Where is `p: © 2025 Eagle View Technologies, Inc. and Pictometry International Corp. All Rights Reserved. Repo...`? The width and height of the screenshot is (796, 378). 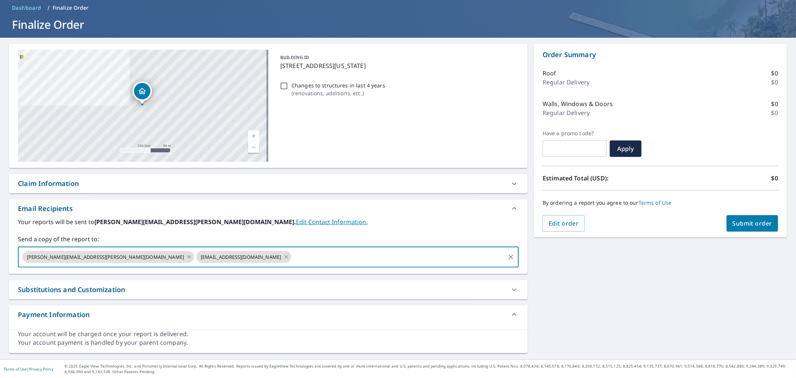 p: © 2025 Eagle View Technologies, Inc. and Pictometry International Corp. All Rights Reserved. Repo... is located at coordinates (428, 369).